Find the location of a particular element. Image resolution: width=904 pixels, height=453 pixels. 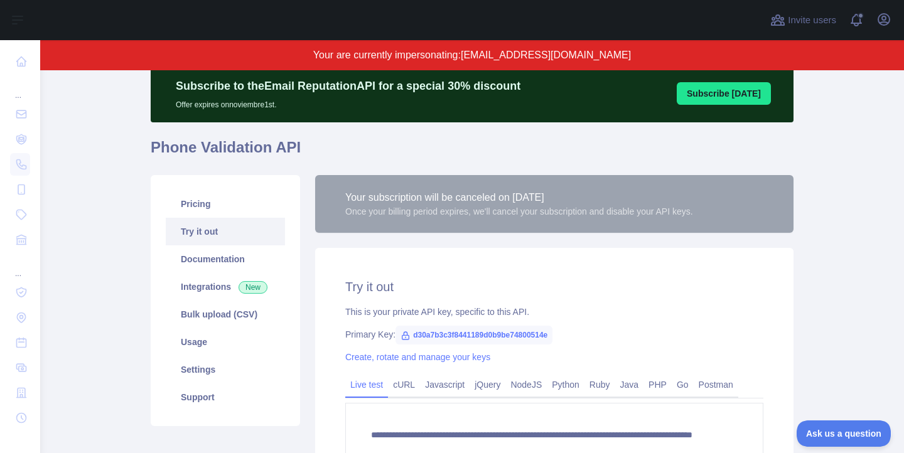

span: Your are currently impersonating: is located at coordinates (387, 55).